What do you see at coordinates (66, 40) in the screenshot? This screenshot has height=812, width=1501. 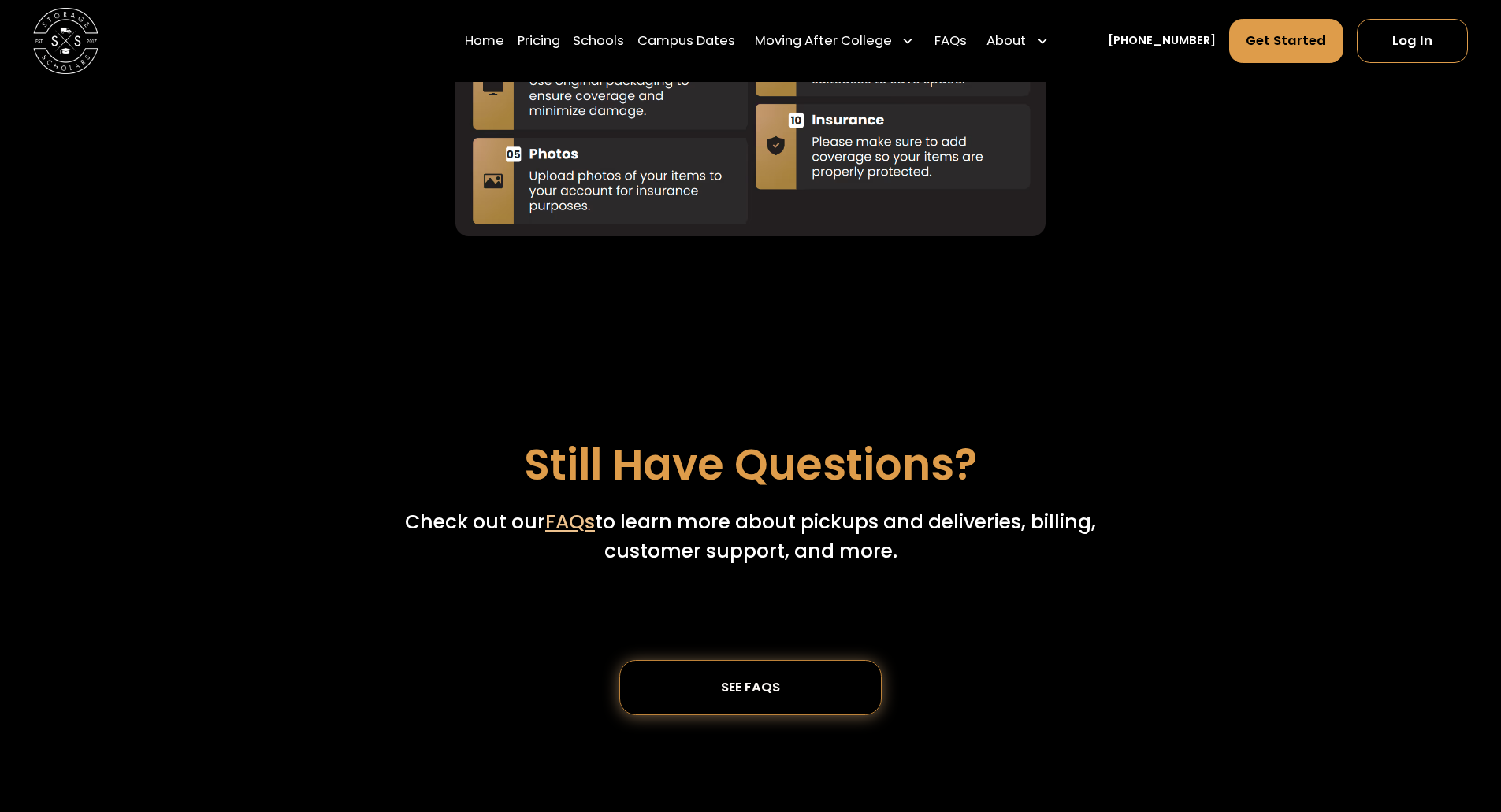 I see `img: Storage Scholars main logo` at bounding box center [66, 40].